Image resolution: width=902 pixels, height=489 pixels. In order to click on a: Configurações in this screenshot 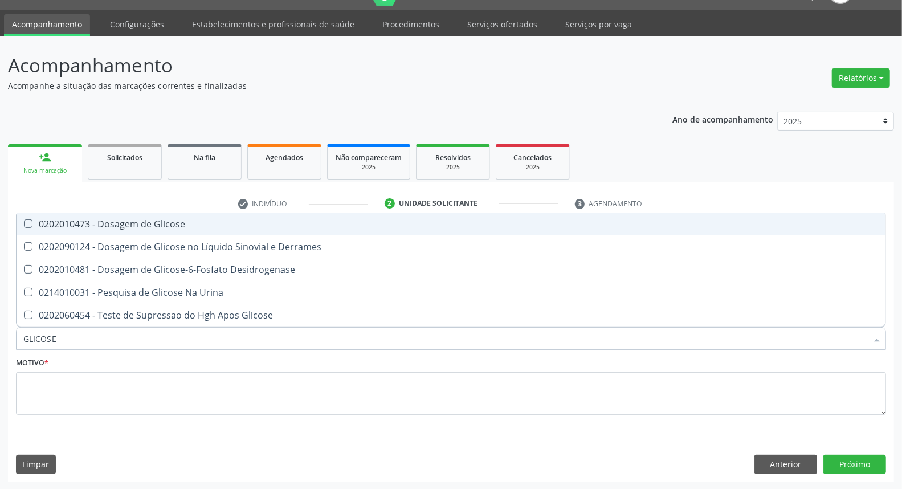, I will do `click(137, 24)`.